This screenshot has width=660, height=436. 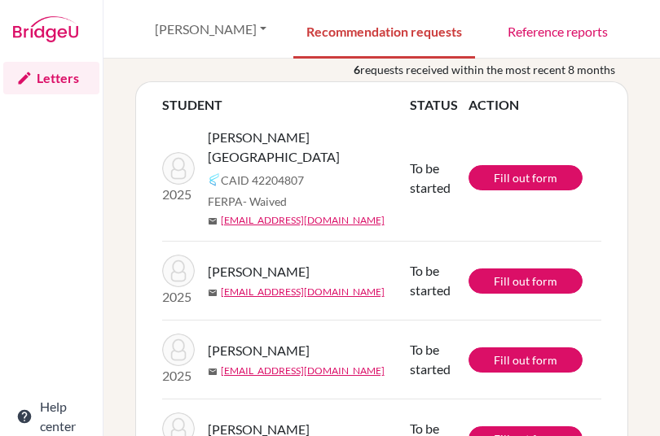 What do you see at coordinates (265, 201) in the screenshot?
I see `span: - Waived` at bounding box center [265, 201].